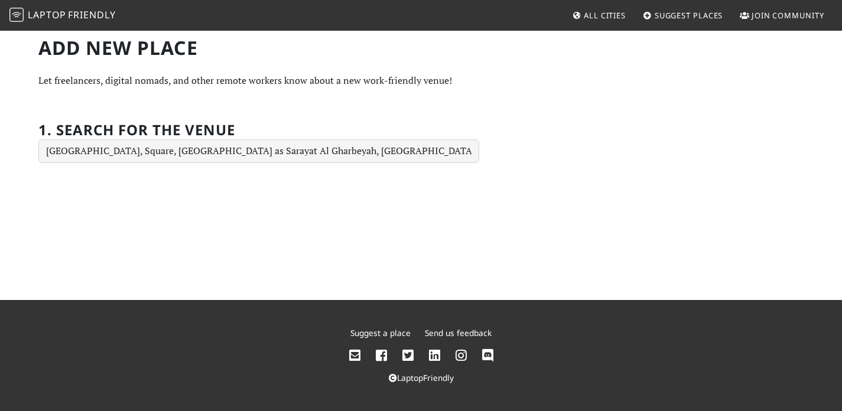 The width and height of the screenshot is (842, 411). I want to click on span: Friendly, so click(92, 15).